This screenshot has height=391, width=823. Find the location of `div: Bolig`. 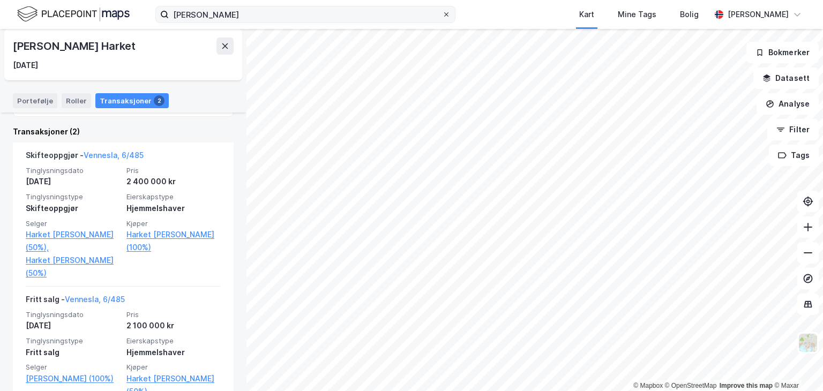

div: Bolig is located at coordinates (689, 14).